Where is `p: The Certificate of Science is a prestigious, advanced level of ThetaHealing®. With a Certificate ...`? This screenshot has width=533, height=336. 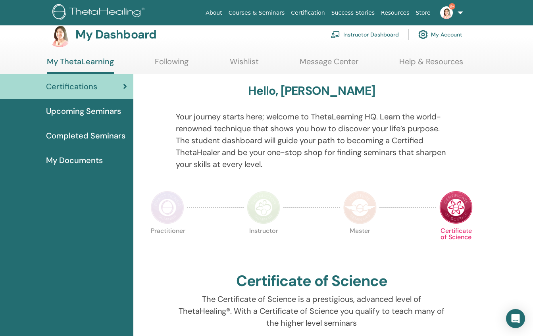 p: The Certificate of Science is a prestigious, advanced level of ThetaHealing®. With a Certificate ... is located at coordinates (312, 311).